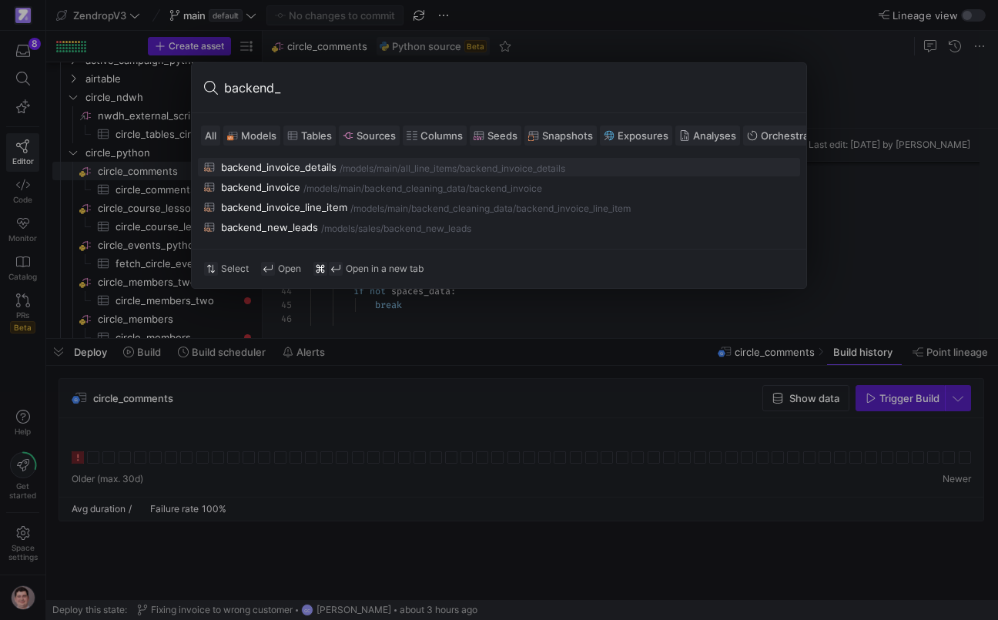 The width and height of the screenshot is (998, 620). I want to click on span: Seeds, so click(502, 136).